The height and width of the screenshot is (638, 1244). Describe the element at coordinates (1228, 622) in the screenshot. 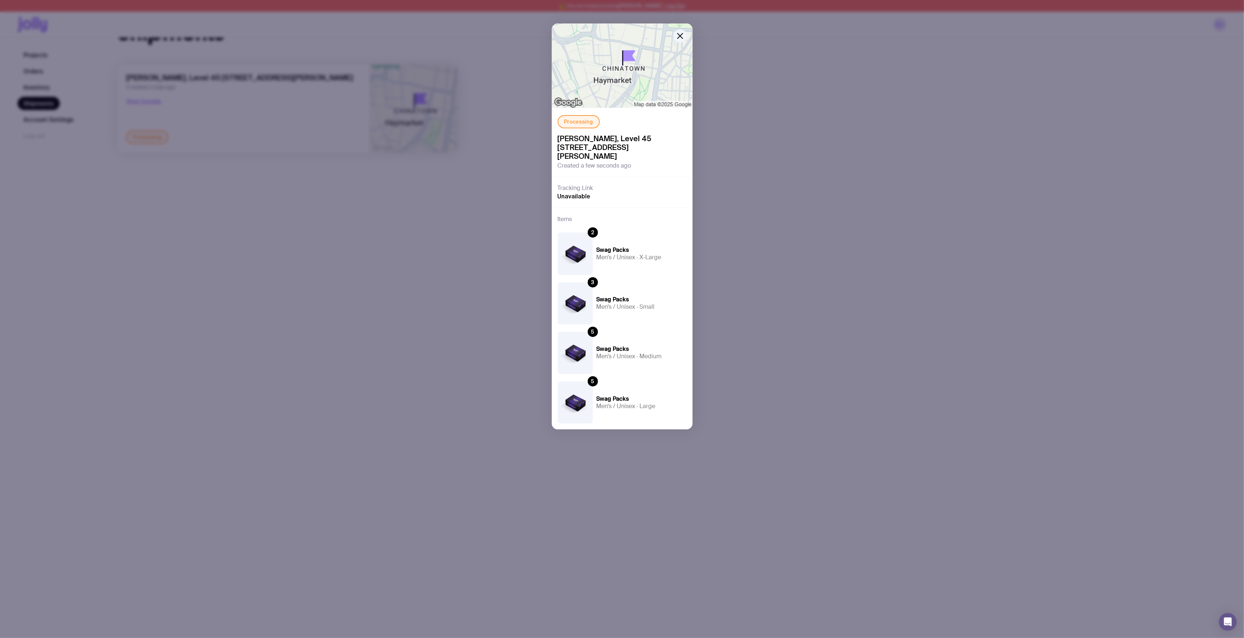

I see `div: Open Intercom Messenger` at that location.